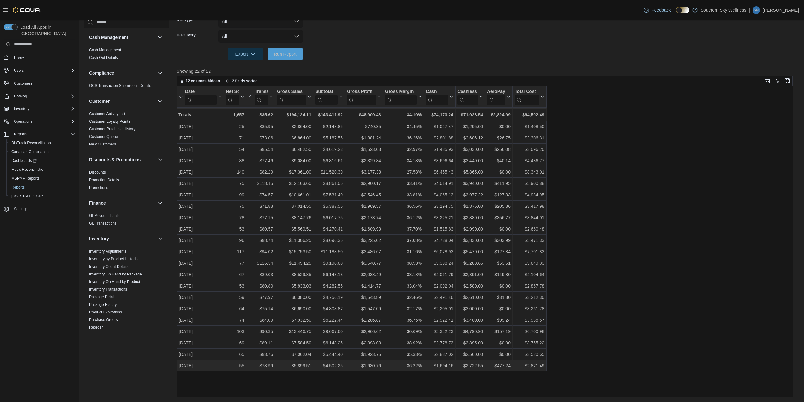 Image resolution: width=804 pixels, height=402 pixels. Describe the element at coordinates (115, 274) in the screenshot. I see `a: Inventory On Hand by Package` at that location.